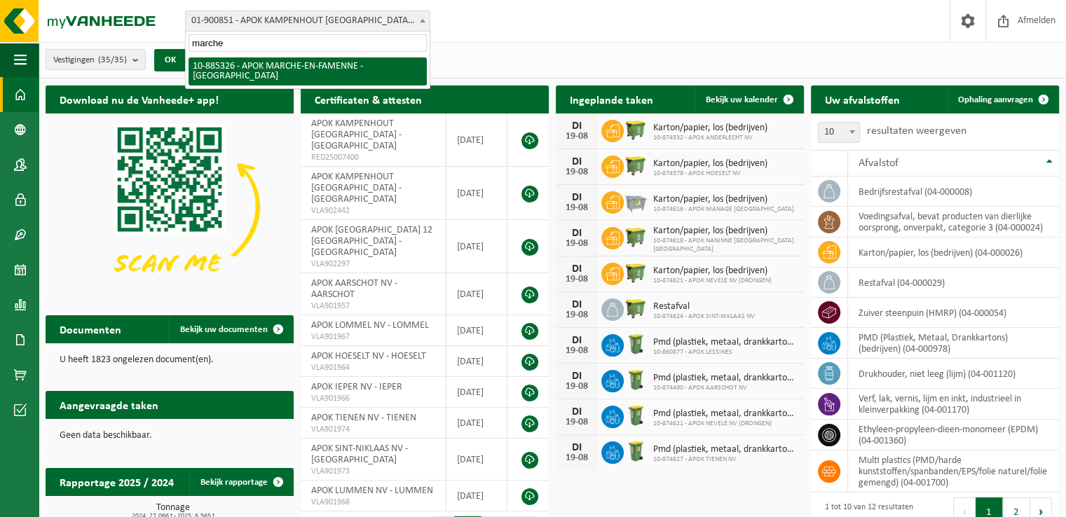 Image resolution: width=1066 pixels, height=517 pixels. I want to click on count: (35/35), so click(112, 60).